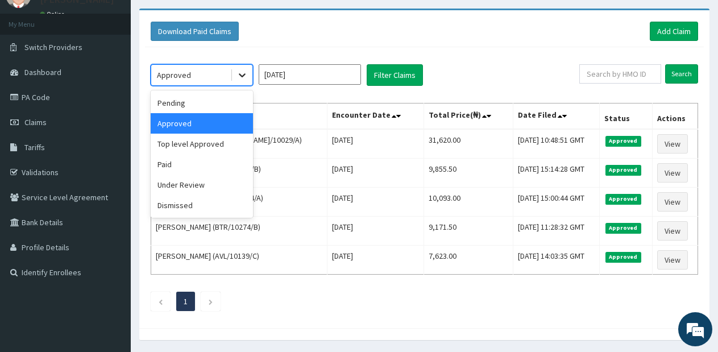 Image resolution: width=718 pixels, height=352 pixels. Describe the element at coordinates (160, 301) in the screenshot. I see `a: Previous page` at that location.